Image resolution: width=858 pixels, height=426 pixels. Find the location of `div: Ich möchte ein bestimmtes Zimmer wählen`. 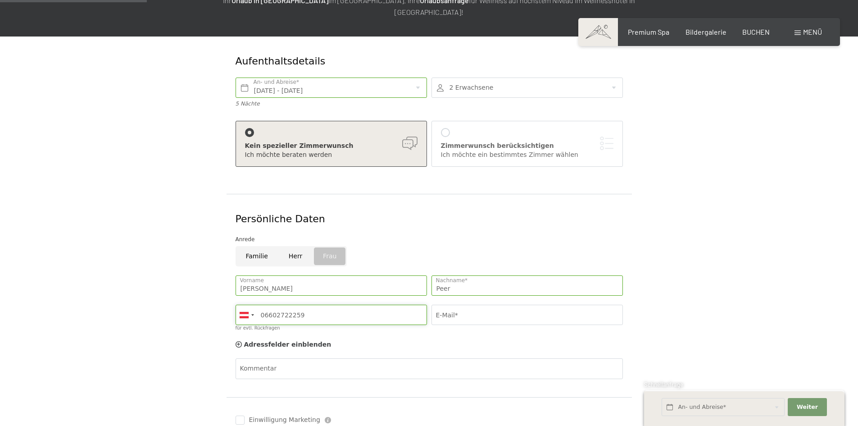

div: Ich möchte ein bestimmtes Zimmer wählen is located at coordinates (527, 155).